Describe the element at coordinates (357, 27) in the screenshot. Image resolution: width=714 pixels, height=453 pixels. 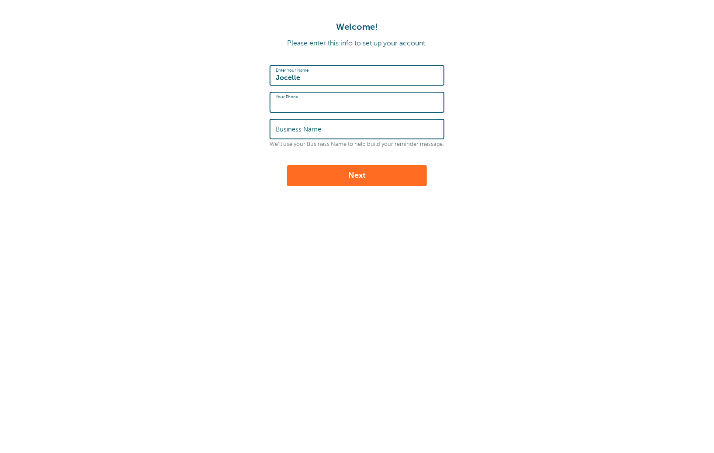
I see `h1: Welcome!` at that location.